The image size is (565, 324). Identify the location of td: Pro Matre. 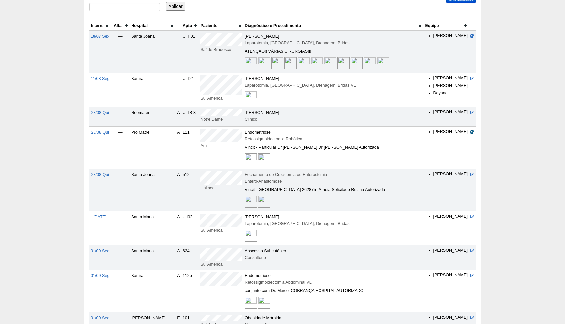
(153, 148).